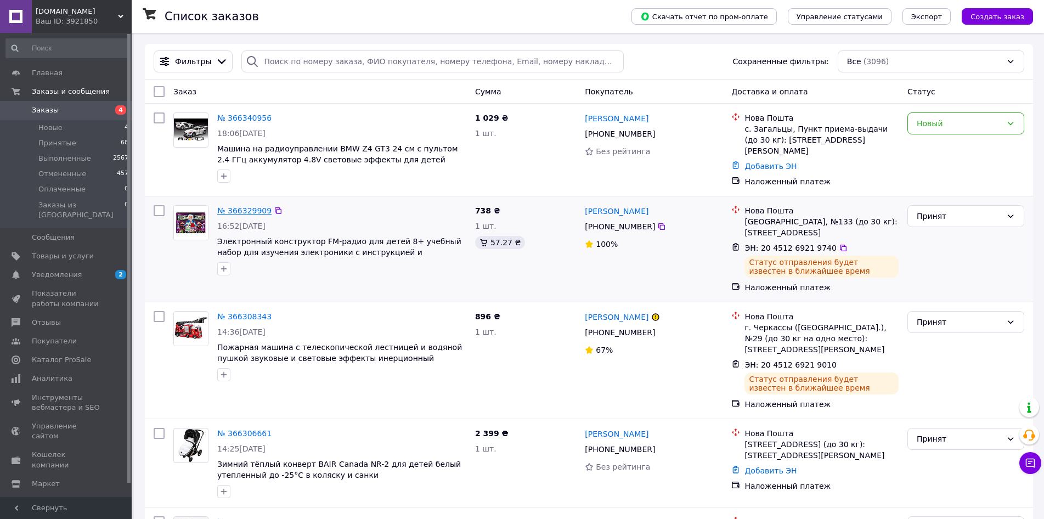  I want to click on span: 738 ₴, so click(488, 211).